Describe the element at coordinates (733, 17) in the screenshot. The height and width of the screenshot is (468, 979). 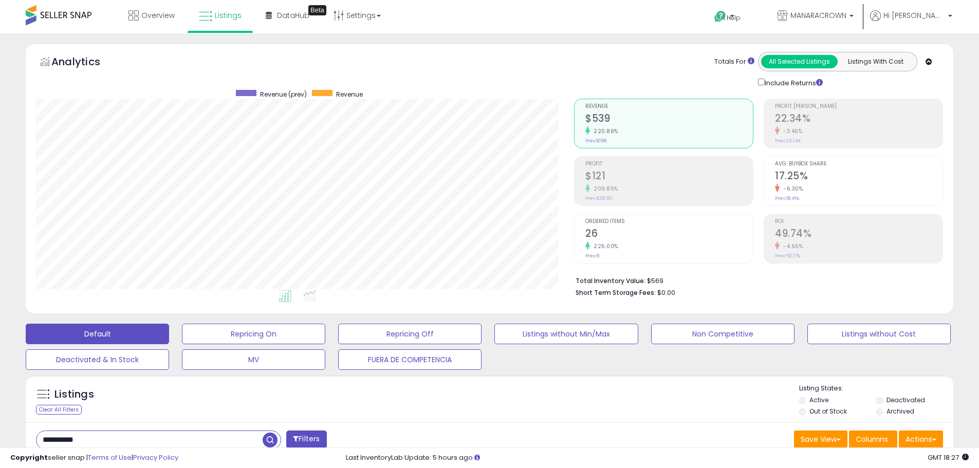
I see `span: Help` at that location.